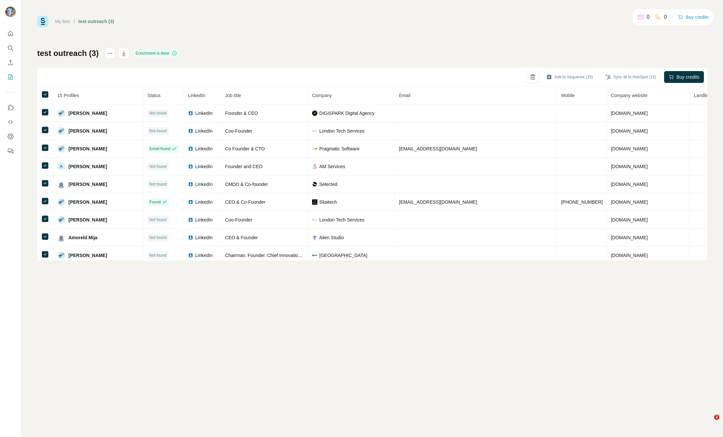  I want to click on span: Skaitech, so click(328, 202).